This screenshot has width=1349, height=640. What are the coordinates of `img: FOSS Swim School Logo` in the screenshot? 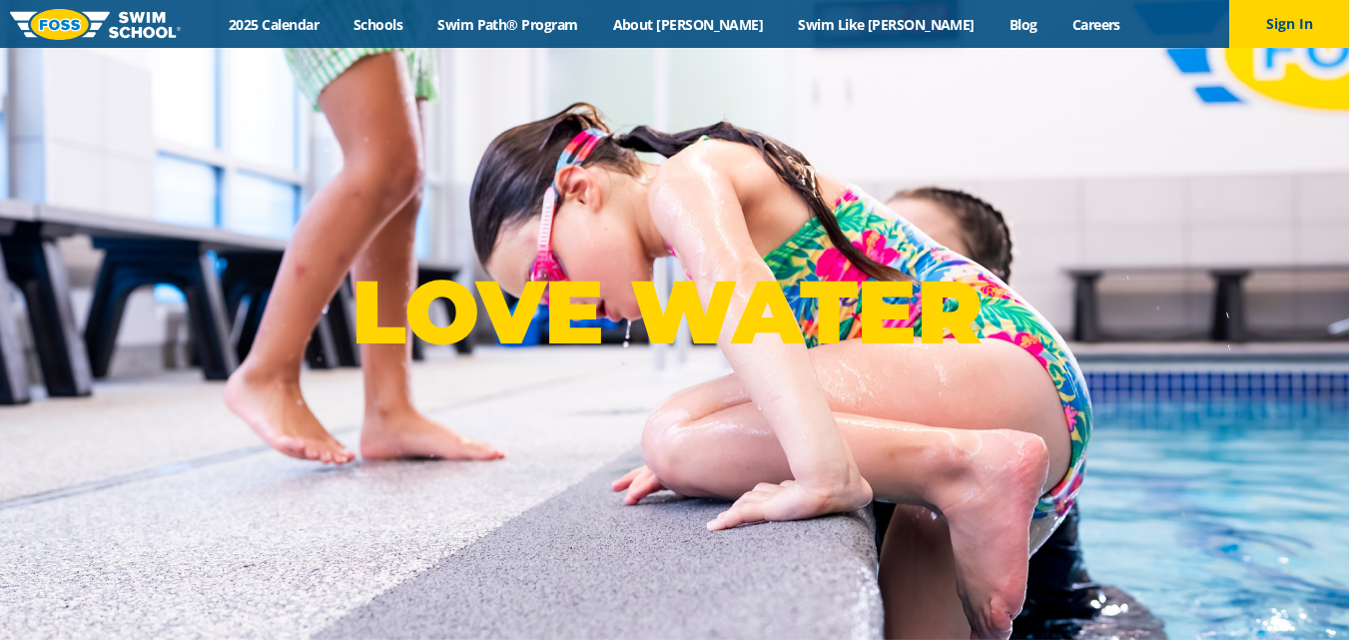 It's located at (95, 24).